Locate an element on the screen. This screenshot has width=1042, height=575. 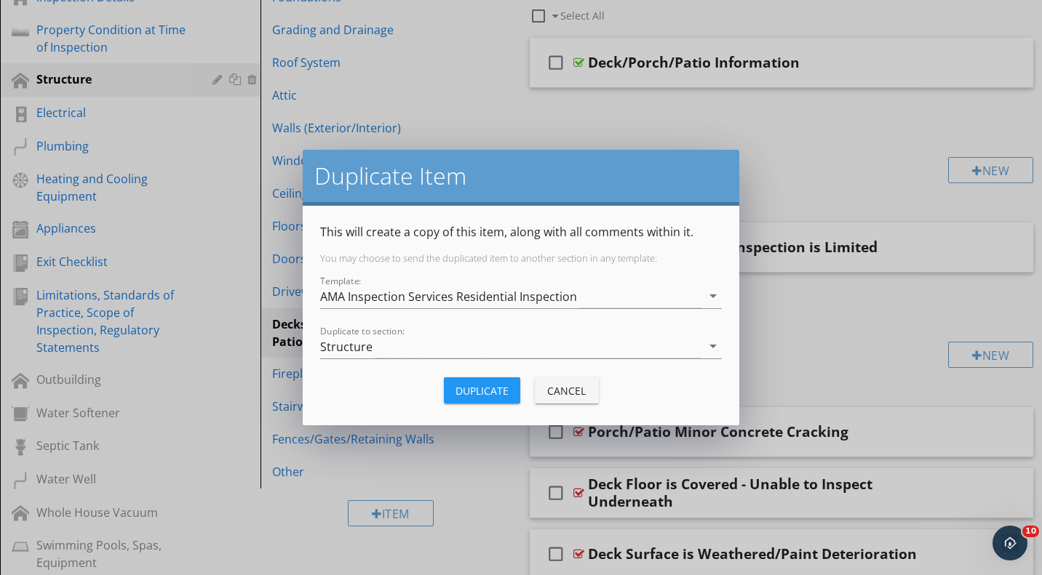
p: You may choose to send the duplicated item to another section in any template: is located at coordinates (521, 258).